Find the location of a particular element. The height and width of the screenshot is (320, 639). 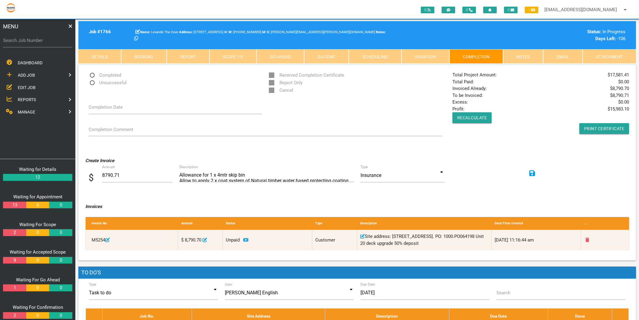

span: Received Completion Certificate is located at coordinates (307, 75).